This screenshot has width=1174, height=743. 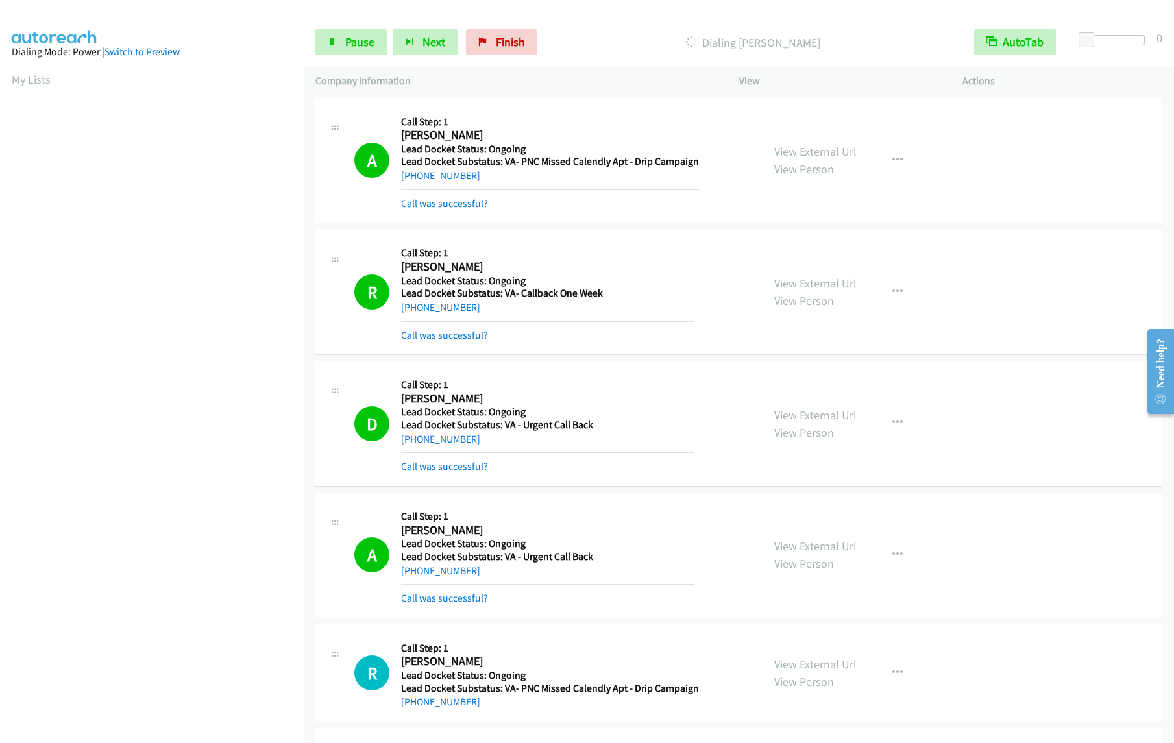 I want to click on span: Pause, so click(x=359, y=42).